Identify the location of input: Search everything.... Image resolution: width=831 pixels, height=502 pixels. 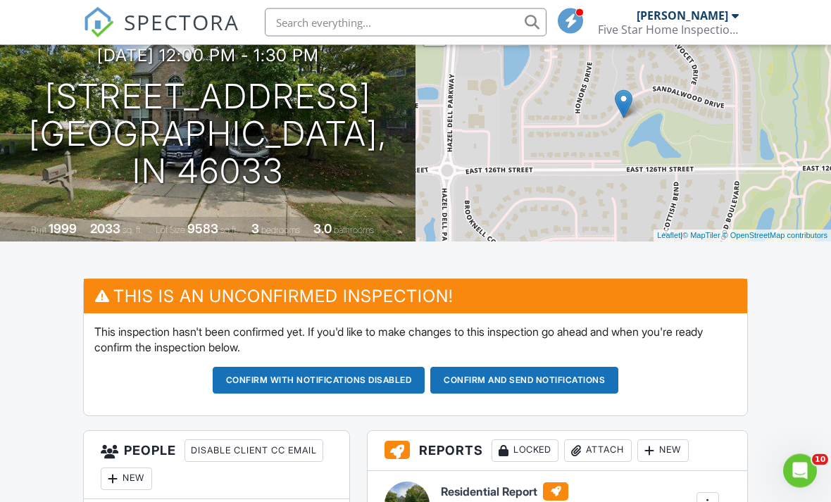
(406, 23).